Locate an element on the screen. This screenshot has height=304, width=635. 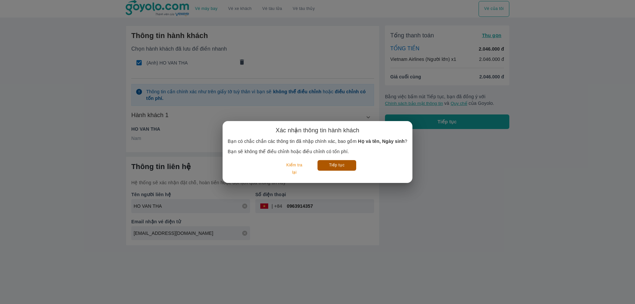
b: Họ và tên, Ngày sinh is located at coordinates (381, 141).